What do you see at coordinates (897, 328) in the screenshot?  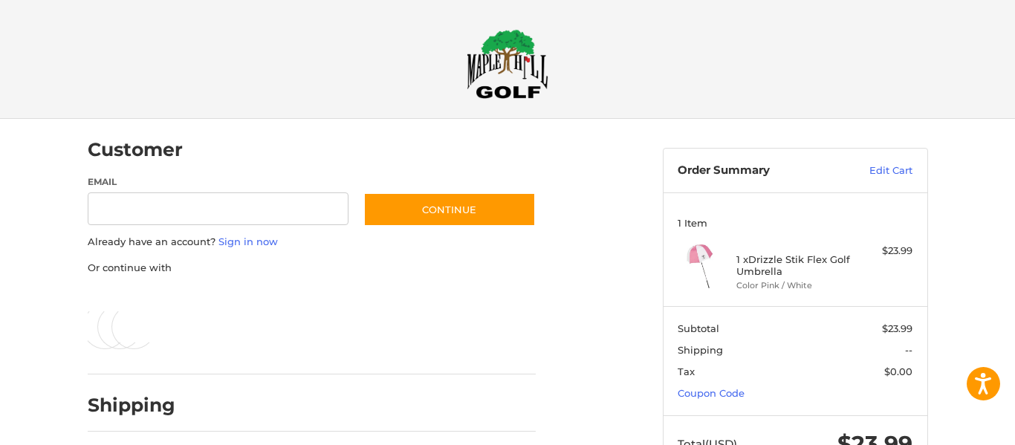 I see `span: $23.99` at bounding box center [897, 328].